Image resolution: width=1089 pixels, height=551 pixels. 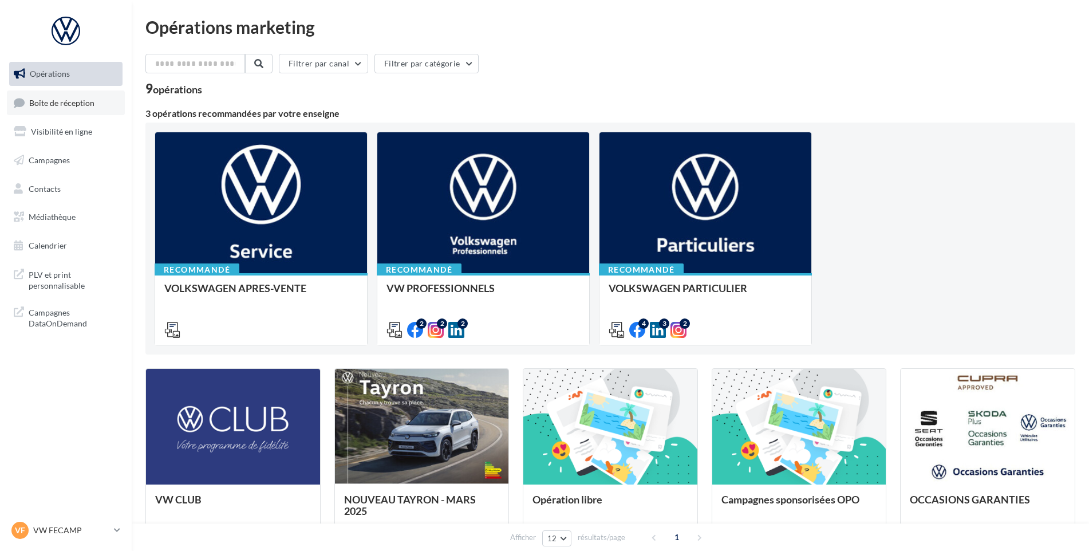 I want to click on a: Contacts, so click(x=66, y=189).